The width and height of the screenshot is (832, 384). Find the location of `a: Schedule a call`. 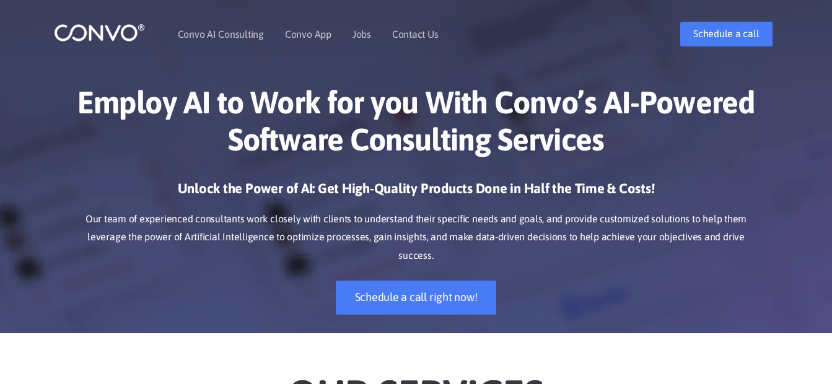

a: Schedule a call is located at coordinates (726, 34).